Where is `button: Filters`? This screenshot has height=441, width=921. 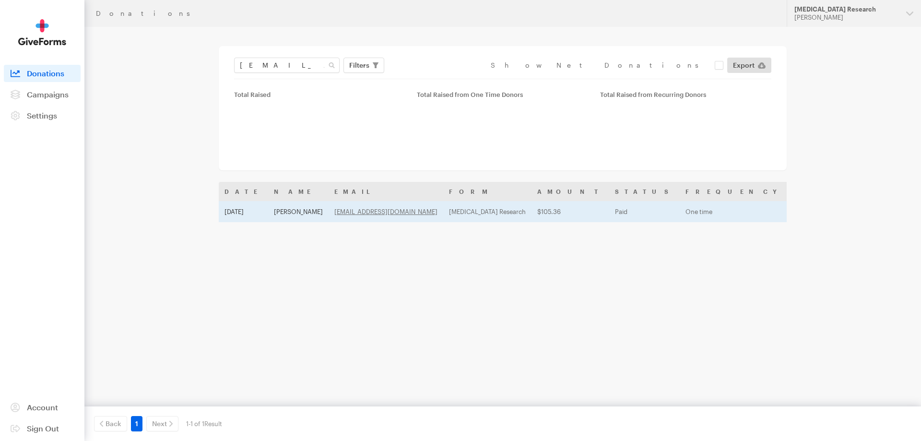 button: Filters is located at coordinates (364, 65).